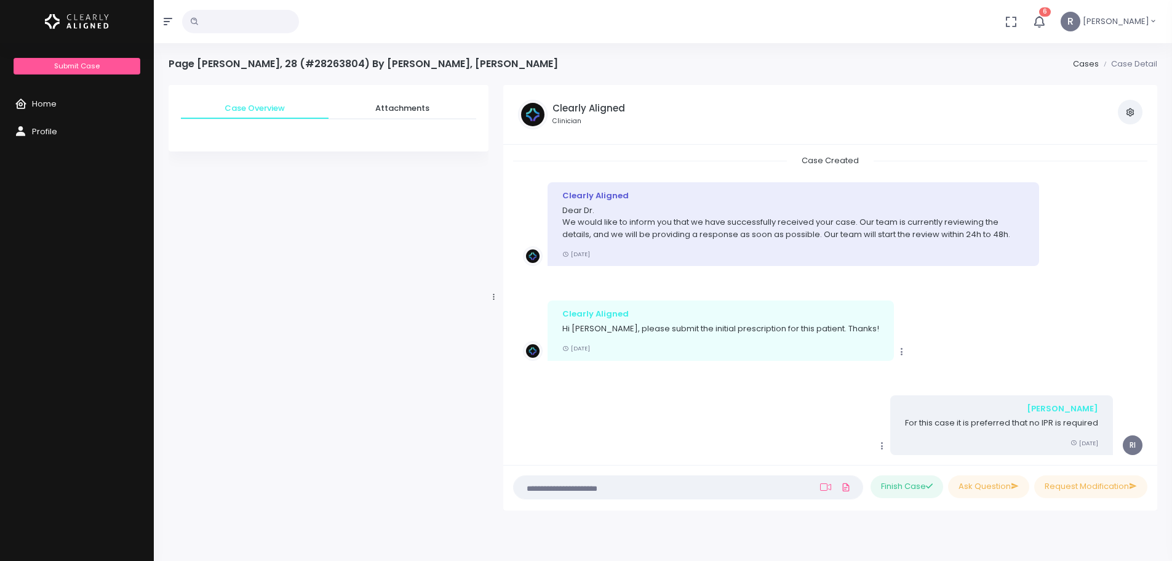  What do you see at coordinates (329, 126) in the screenshot?
I see `div: scrollable content` at bounding box center [329, 126].